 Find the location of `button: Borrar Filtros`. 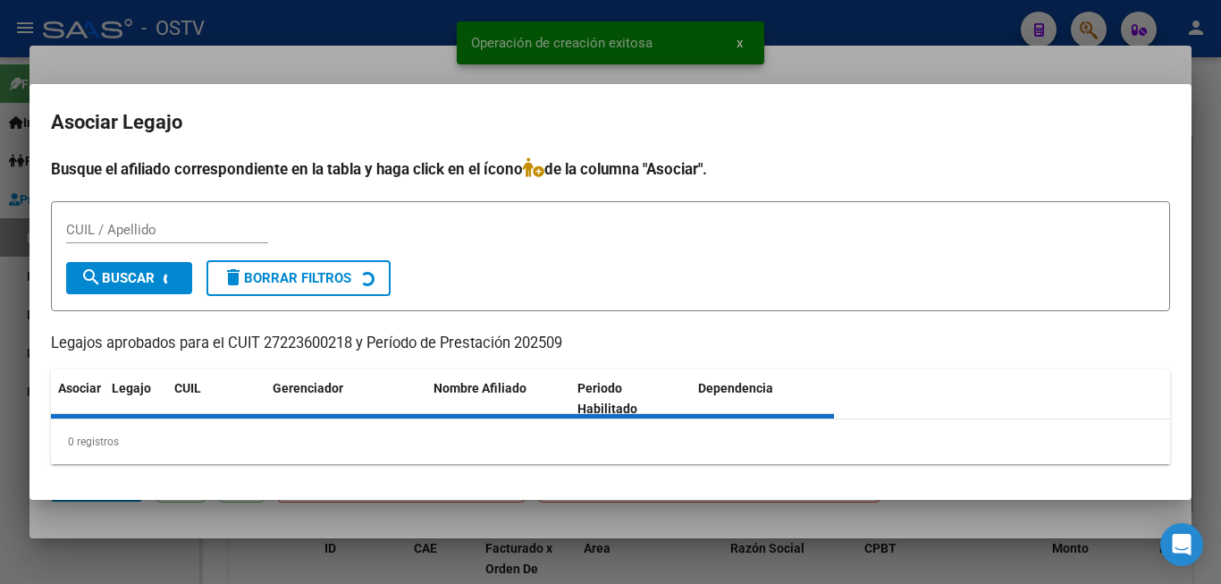

button: Borrar Filtros is located at coordinates (298, 278).